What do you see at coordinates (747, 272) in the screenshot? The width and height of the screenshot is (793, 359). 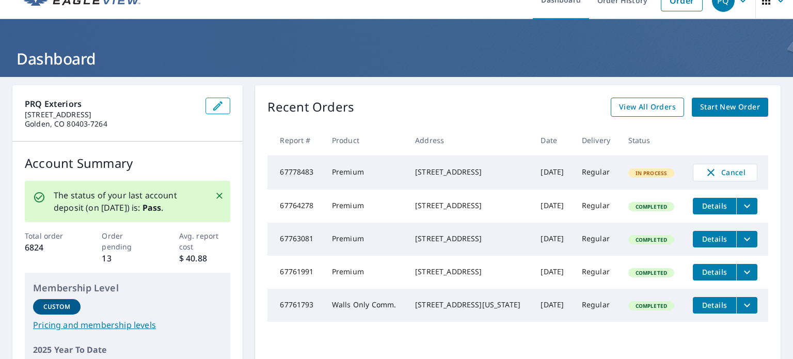 I see `button: filesDropdownBtn-67761991` at bounding box center [747, 272].